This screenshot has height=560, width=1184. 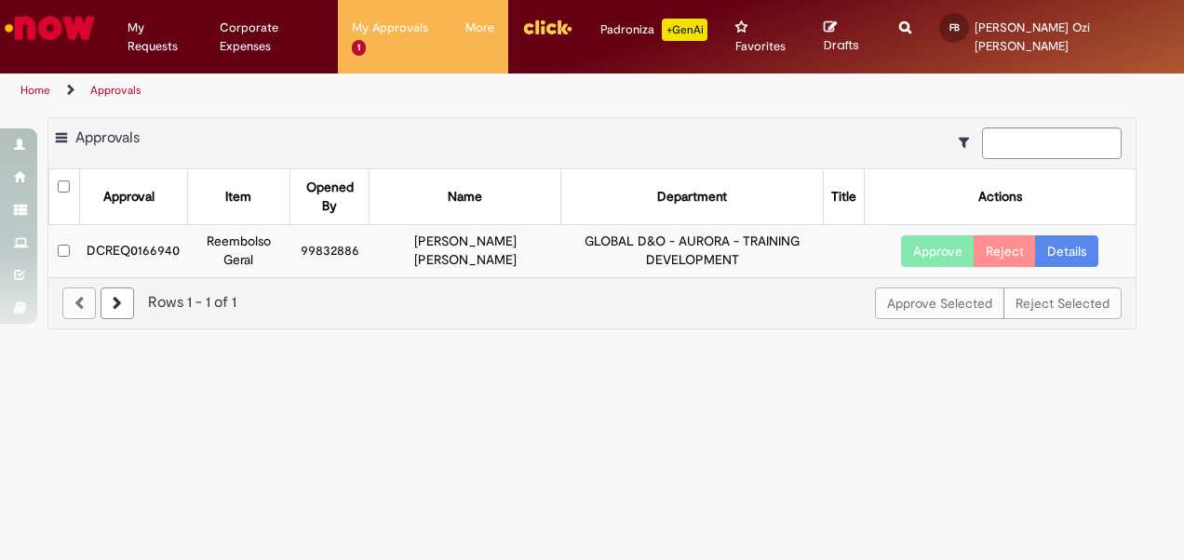 I want to click on span: 1, so click(x=358, y=47).